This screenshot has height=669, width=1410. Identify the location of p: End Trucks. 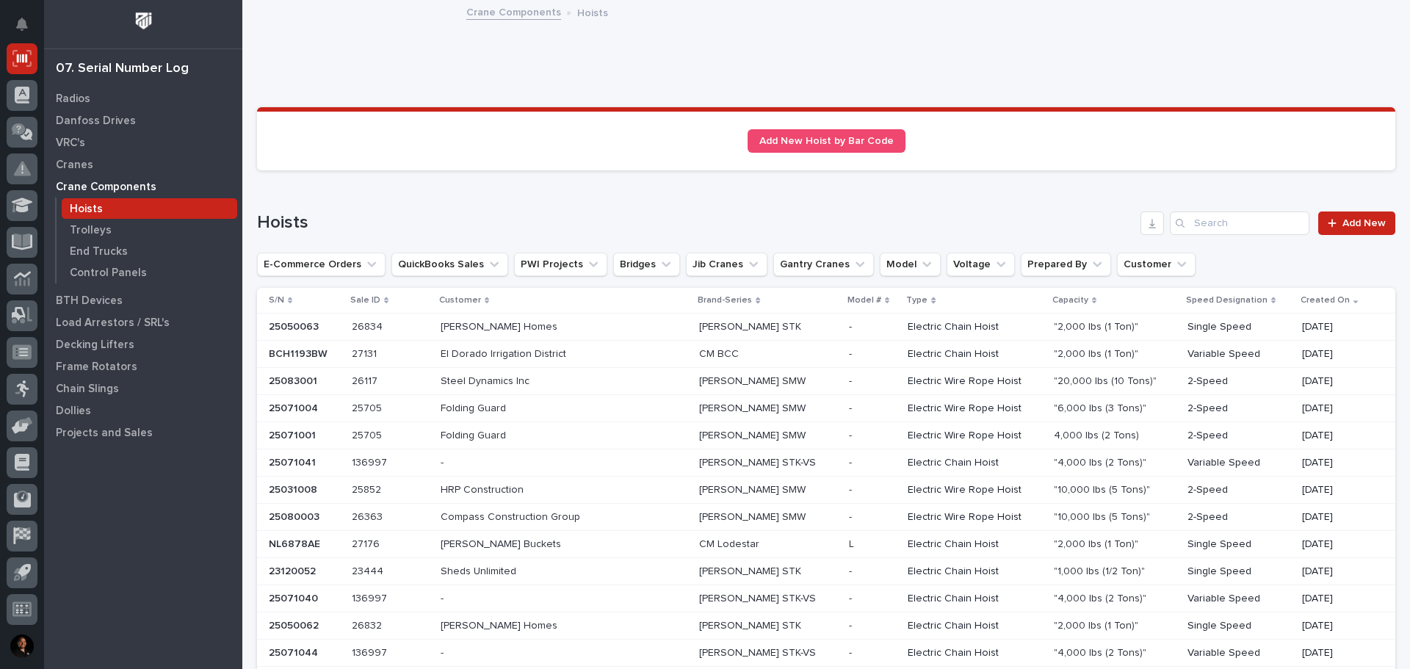
(98, 252).